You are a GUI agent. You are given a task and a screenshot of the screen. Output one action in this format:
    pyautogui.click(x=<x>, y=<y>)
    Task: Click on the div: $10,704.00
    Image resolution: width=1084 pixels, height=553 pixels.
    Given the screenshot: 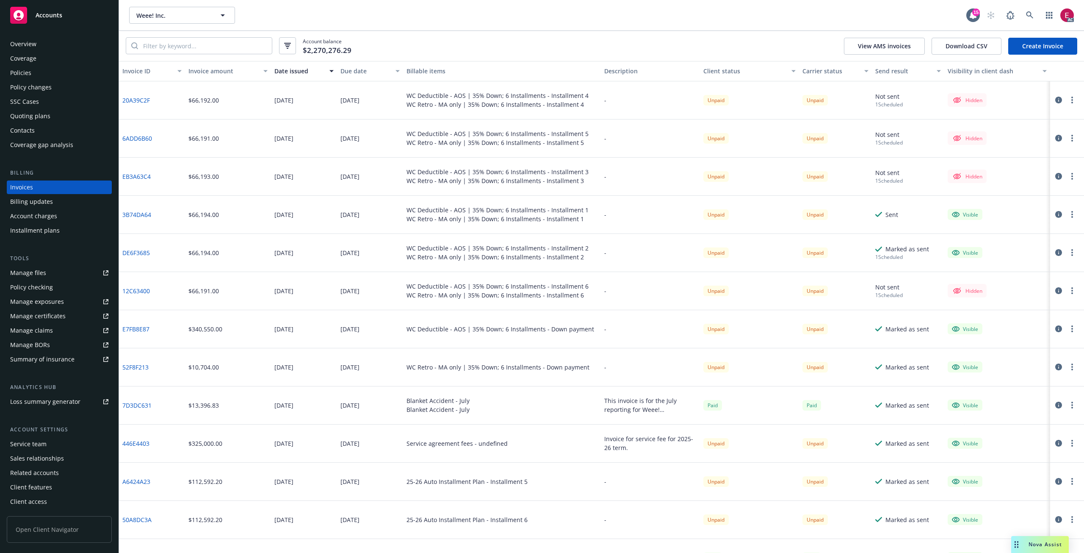 What is the action you would take?
    pyautogui.click(x=204, y=367)
    